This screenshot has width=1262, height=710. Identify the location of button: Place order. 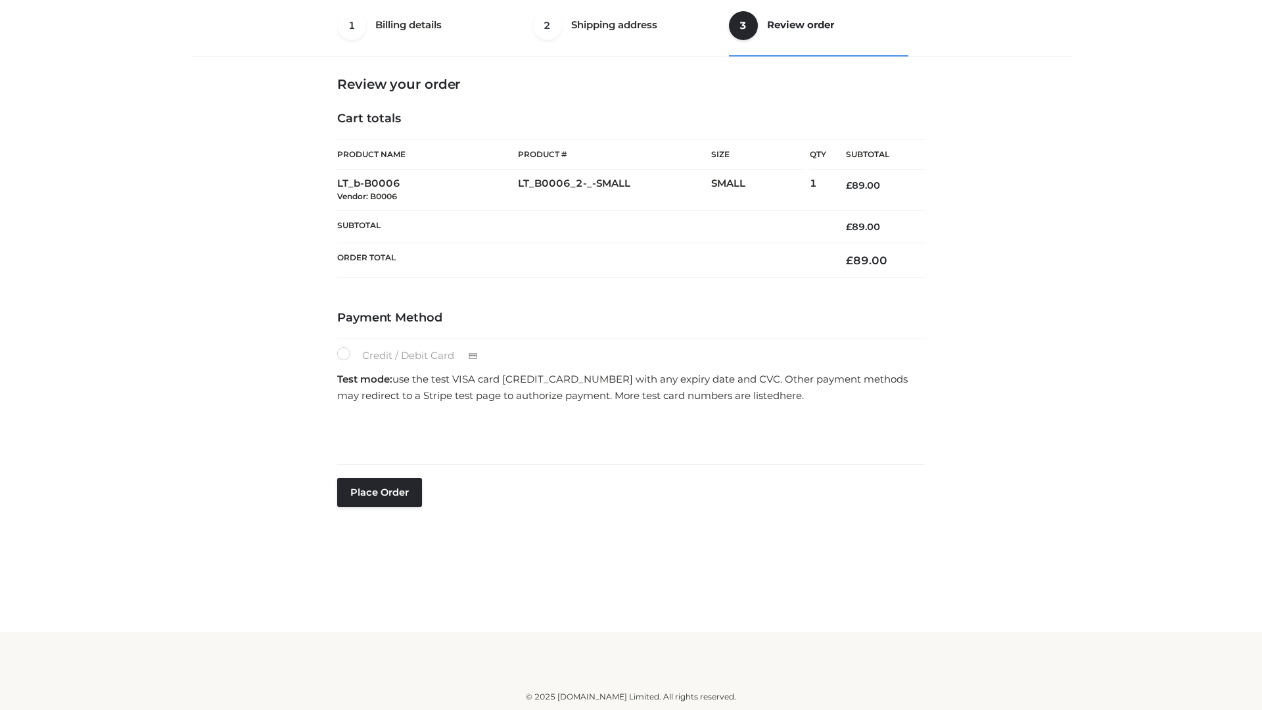
(379, 492).